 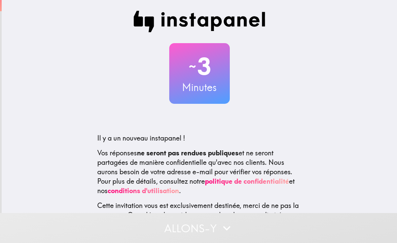 I want to click on h3: Minutes, so click(x=200, y=87).